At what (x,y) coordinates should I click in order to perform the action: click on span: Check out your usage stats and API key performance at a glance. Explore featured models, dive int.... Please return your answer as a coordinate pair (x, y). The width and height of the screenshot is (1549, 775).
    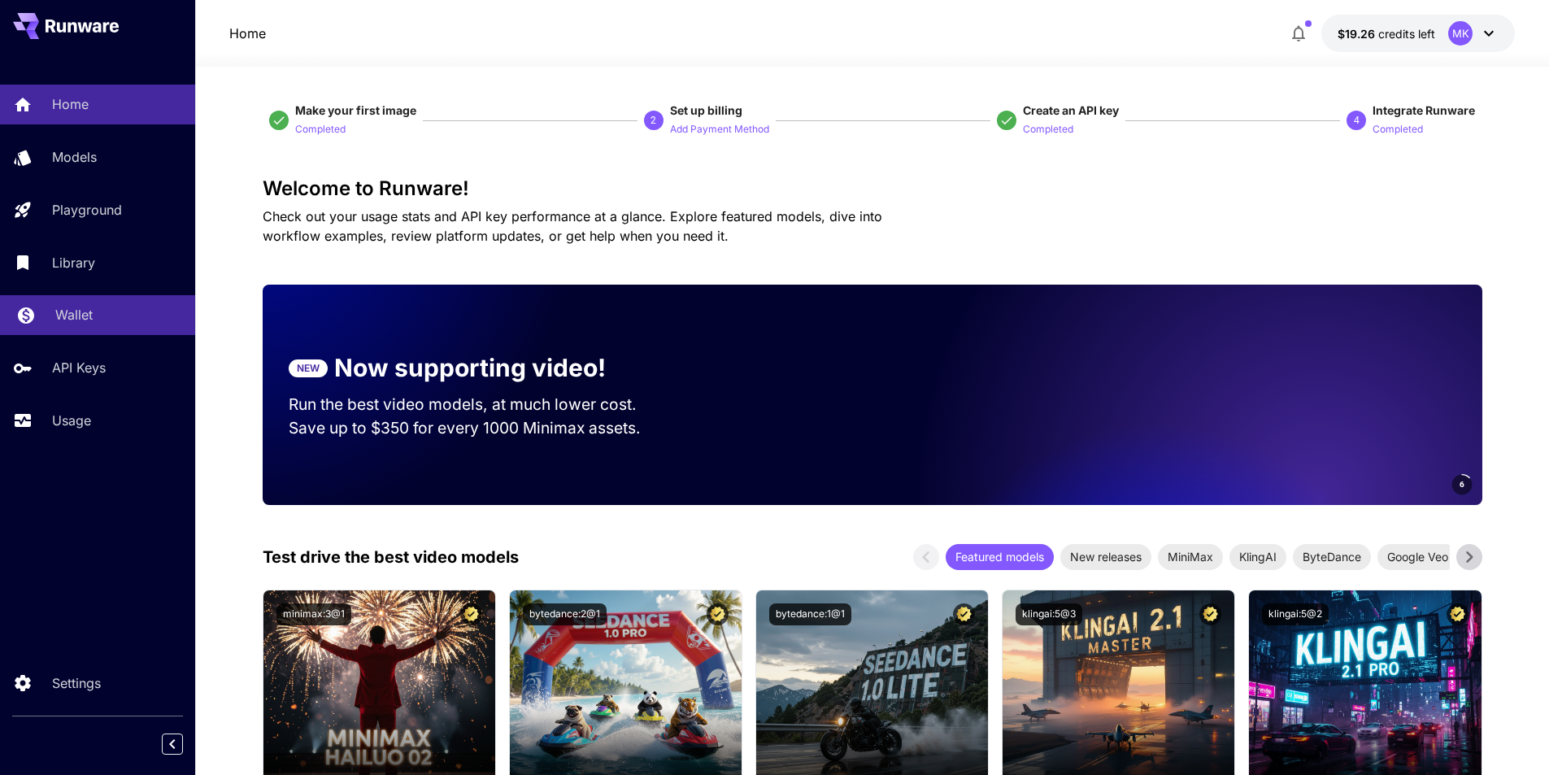
    Looking at the image, I should click on (572, 226).